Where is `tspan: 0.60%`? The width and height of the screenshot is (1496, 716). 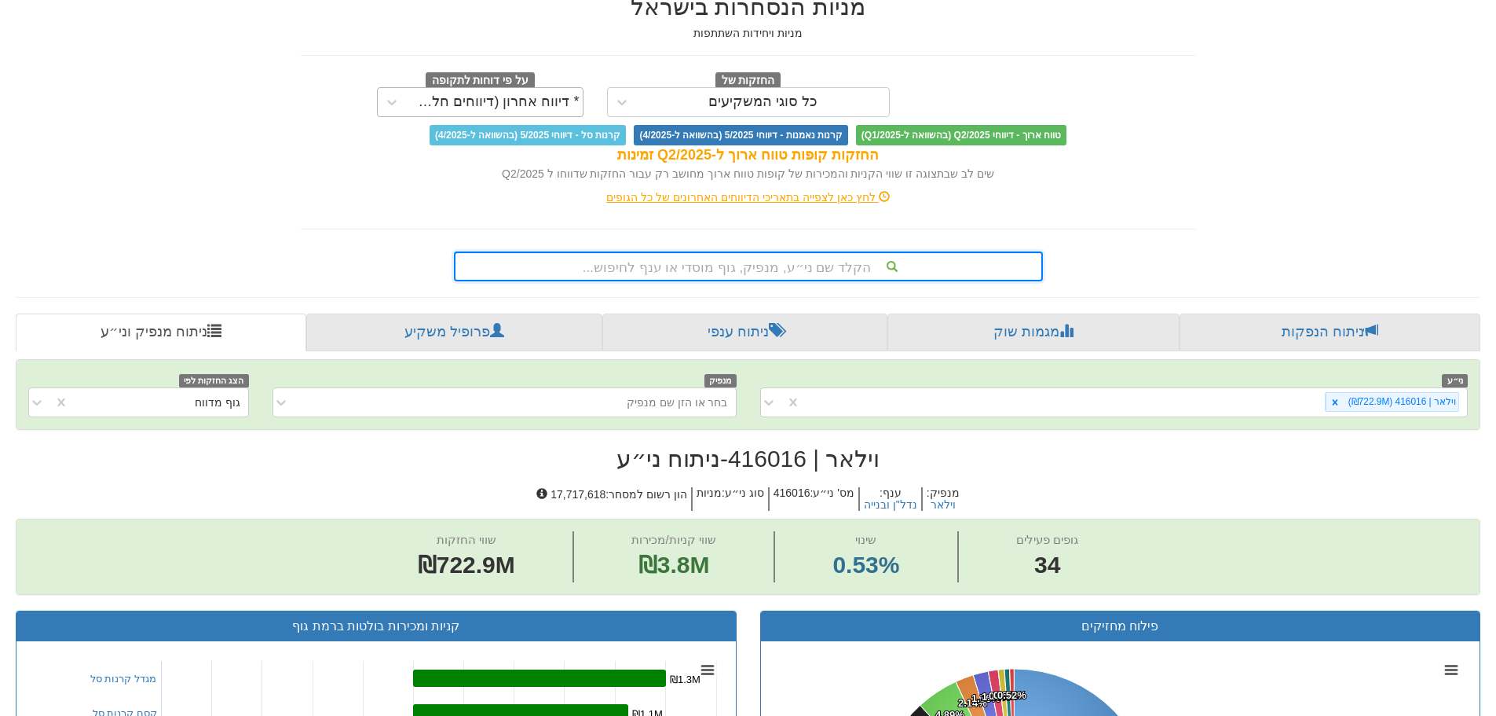
tspan: 0.60% is located at coordinates (1008, 694).